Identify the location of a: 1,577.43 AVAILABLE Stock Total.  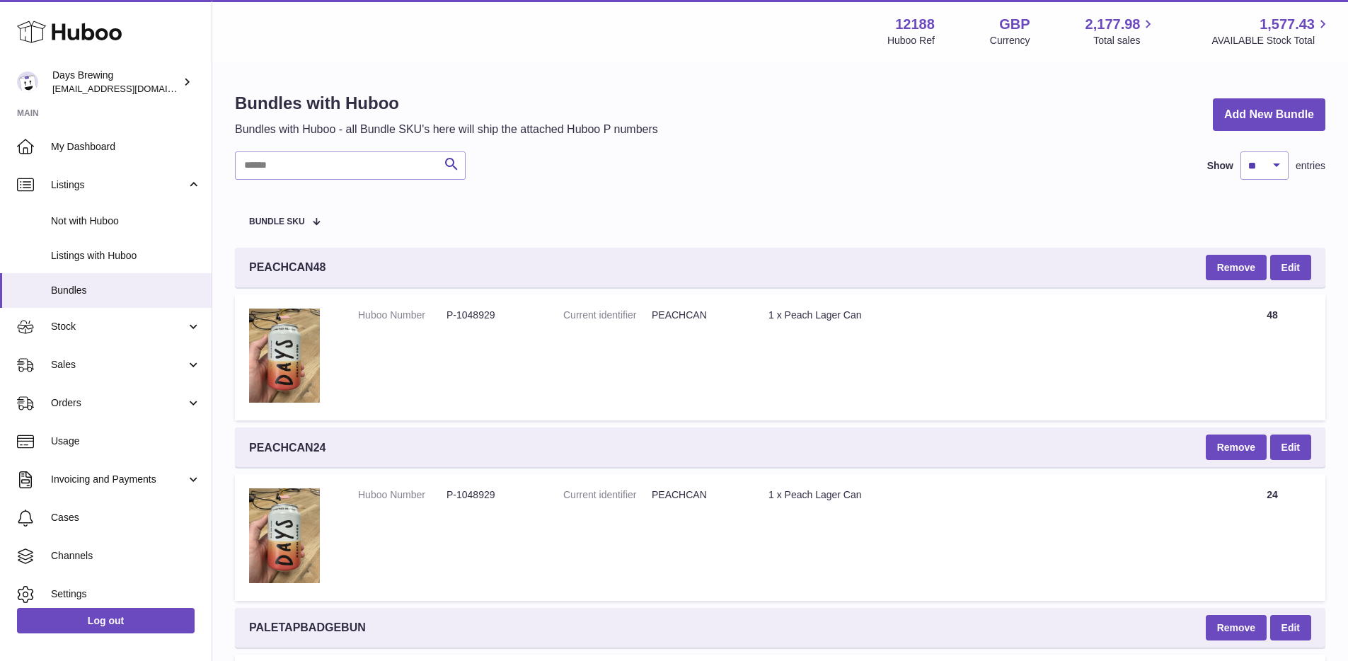
(1271, 31).